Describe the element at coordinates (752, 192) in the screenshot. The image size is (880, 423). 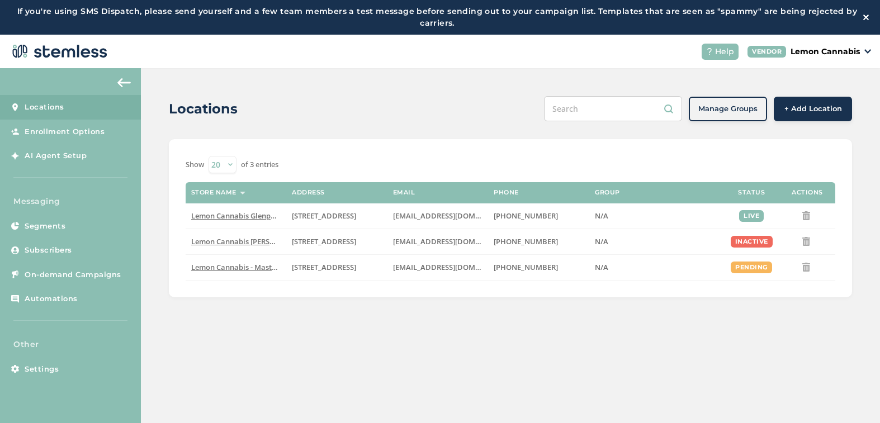
I see `label: Status` at that location.